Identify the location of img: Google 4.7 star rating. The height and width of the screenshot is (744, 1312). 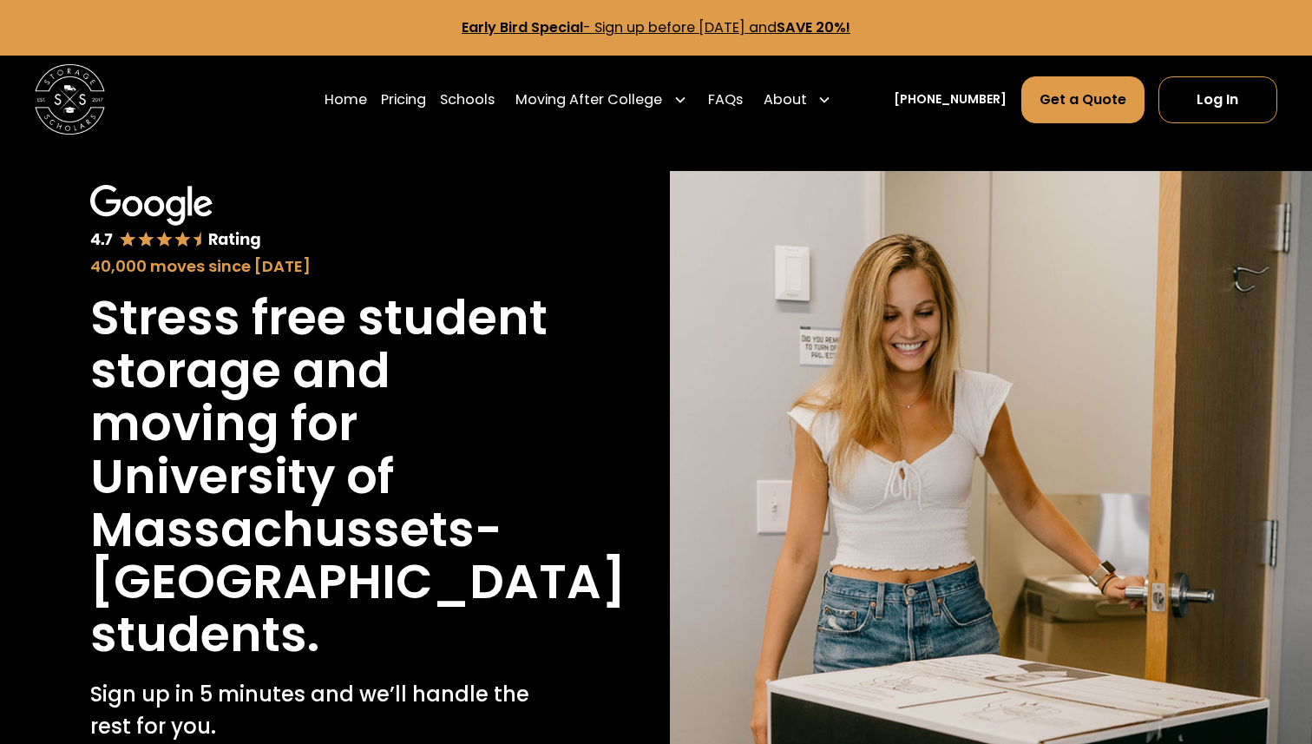
(175, 217).